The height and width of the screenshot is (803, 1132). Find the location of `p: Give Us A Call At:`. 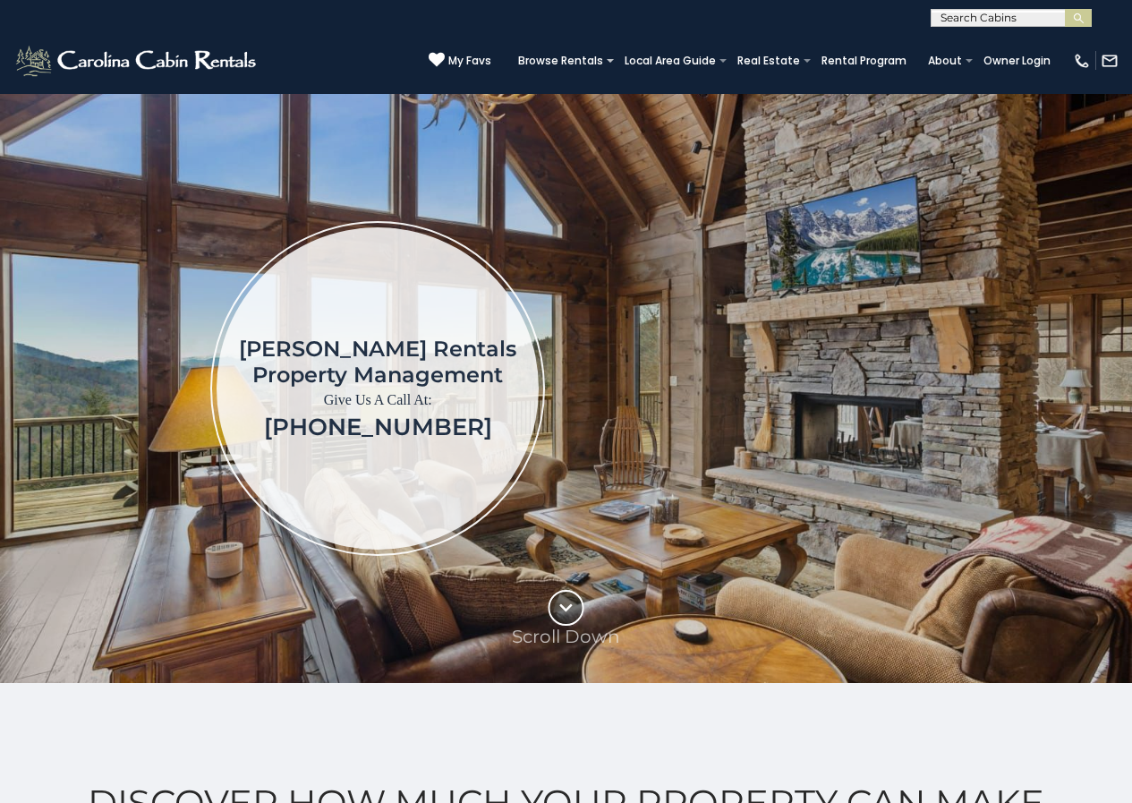

p: Give Us A Call At: is located at coordinates (378, 400).